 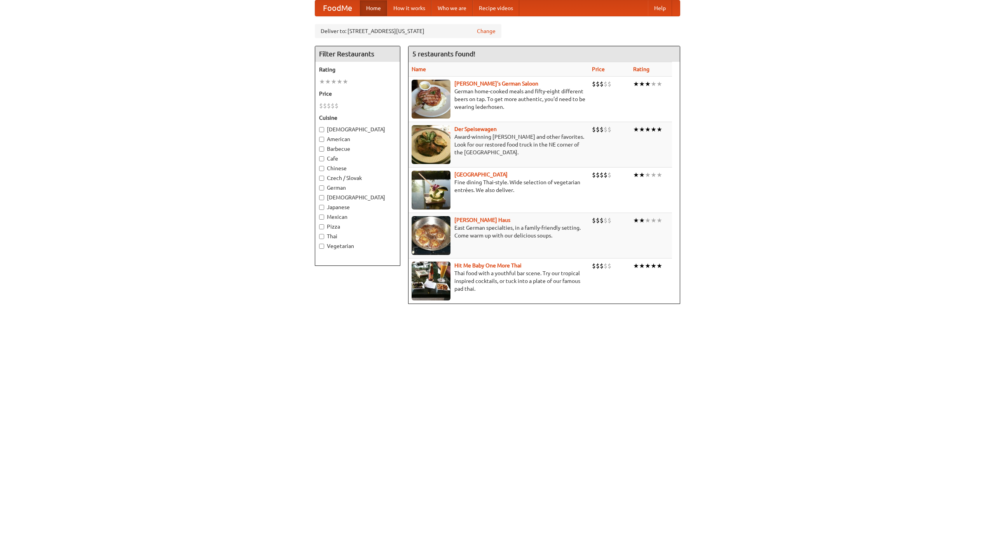 What do you see at coordinates (358, 159) in the screenshot?
I see `label: Cafe` at bounding box center [358, 159].